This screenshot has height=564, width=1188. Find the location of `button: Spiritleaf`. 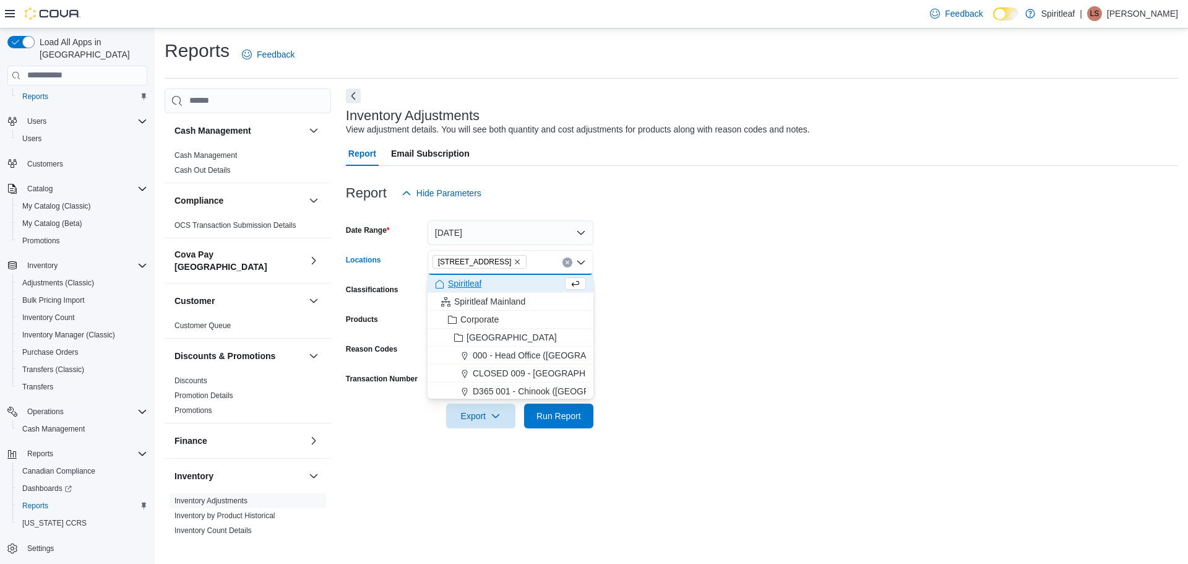

button: Spiritleaf is located at coordinates (510, 283).